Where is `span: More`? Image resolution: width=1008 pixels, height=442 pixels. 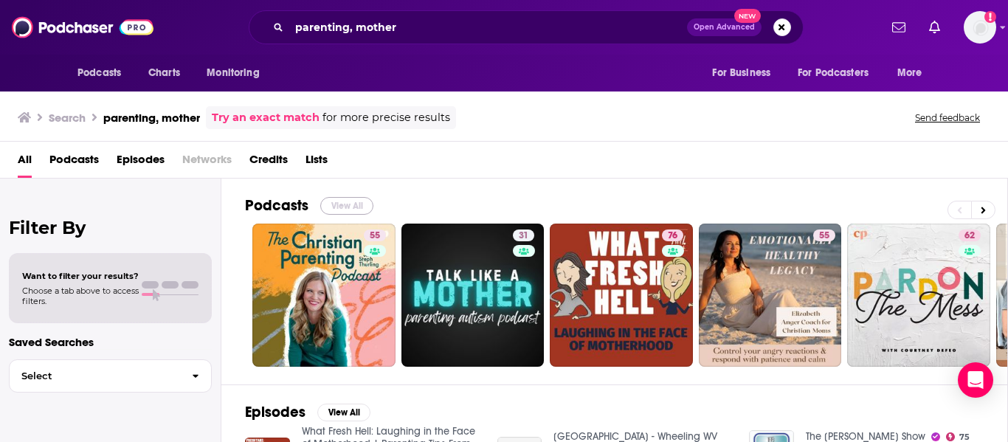 span: More is located at coordinates (910, 73).